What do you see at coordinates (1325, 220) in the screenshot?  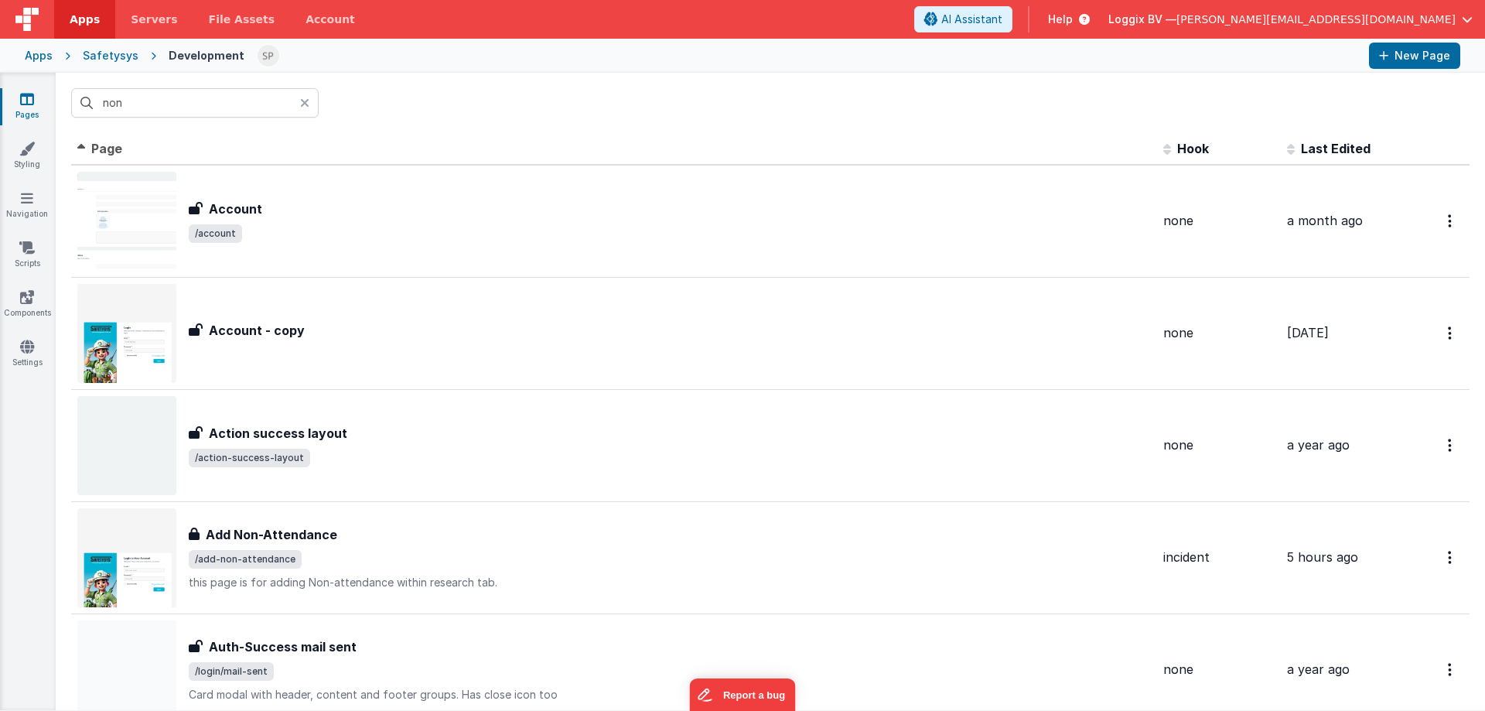 I see `span: a month ago` at bounding box center [1325, 220].